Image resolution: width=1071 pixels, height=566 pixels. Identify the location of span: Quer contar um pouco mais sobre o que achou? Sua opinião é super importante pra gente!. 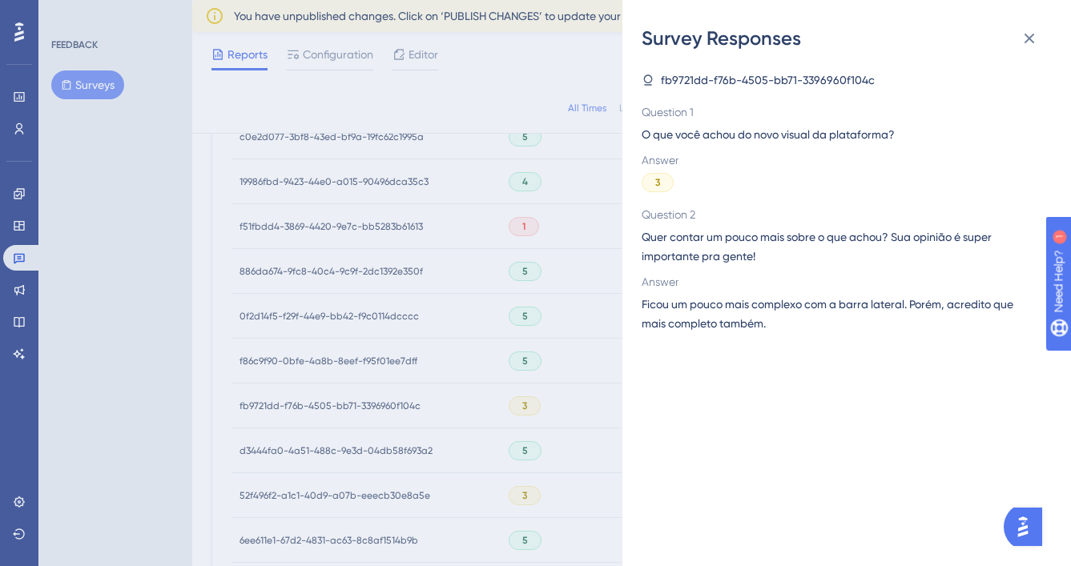
(840, 247).